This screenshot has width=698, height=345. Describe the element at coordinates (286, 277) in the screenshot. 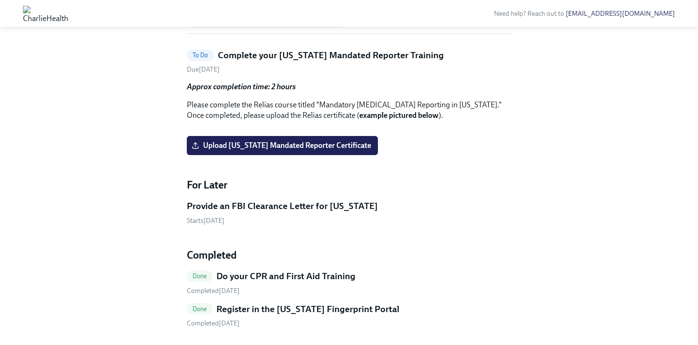

I see `h5: Do your CPR and First Aid Training` at that location.